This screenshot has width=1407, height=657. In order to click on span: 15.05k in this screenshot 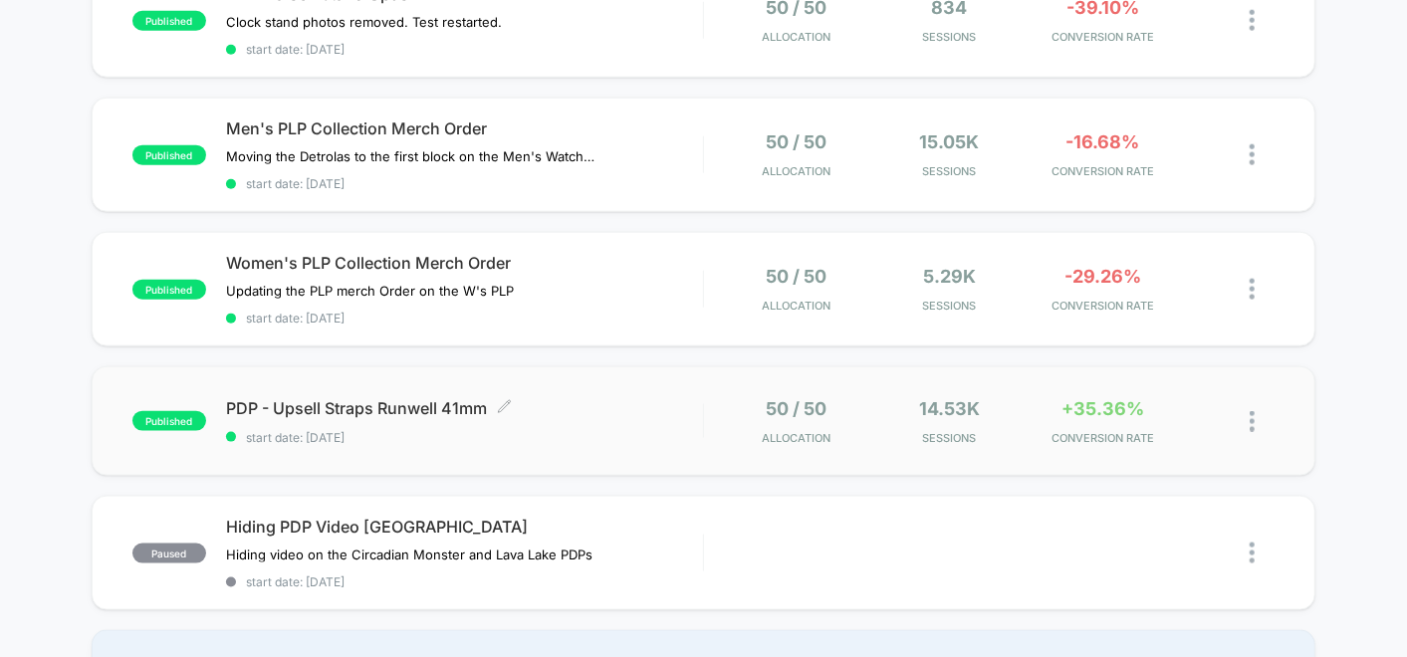, I will do `click(950, 141)`.